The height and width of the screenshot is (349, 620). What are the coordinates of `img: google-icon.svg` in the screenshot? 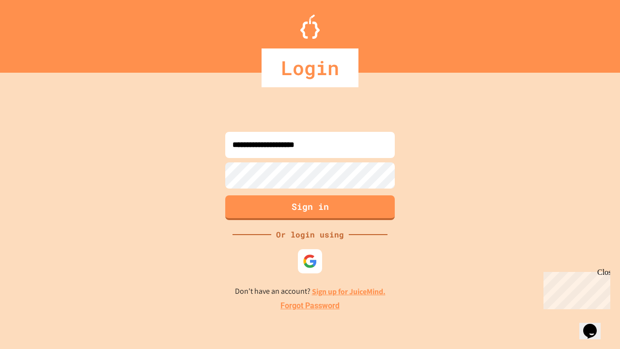 It's located at (310, 261).